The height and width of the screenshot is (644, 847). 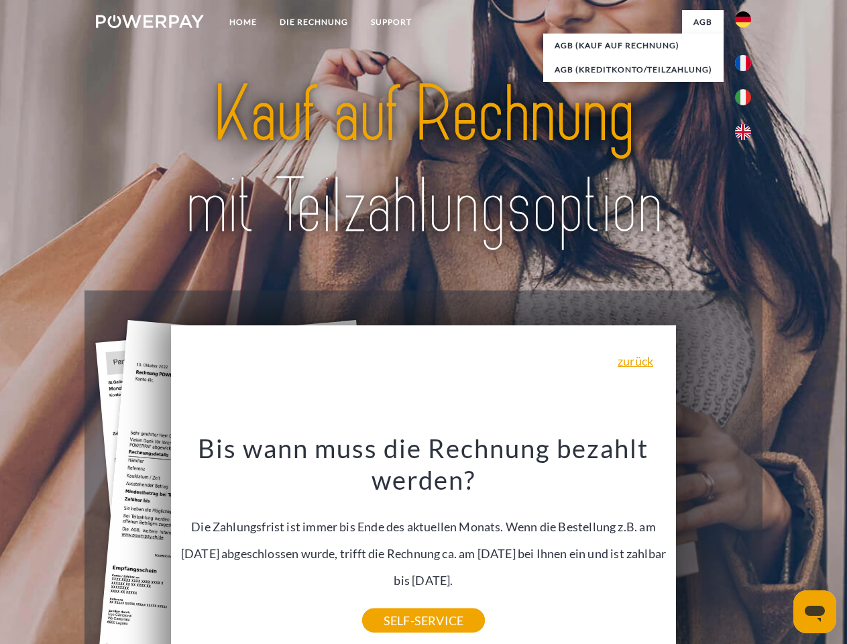 I want to click on img: de, so click(x=743, y=19).